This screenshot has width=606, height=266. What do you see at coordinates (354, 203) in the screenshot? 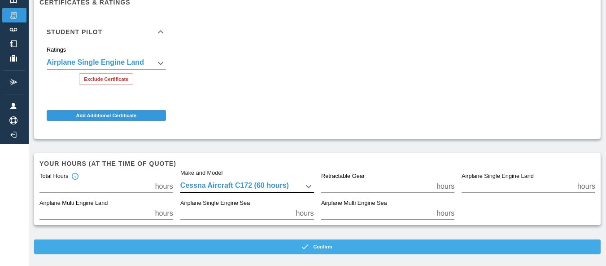
I see `label: Airplane Multi Engine Sea` at bounding box center [354, 203].